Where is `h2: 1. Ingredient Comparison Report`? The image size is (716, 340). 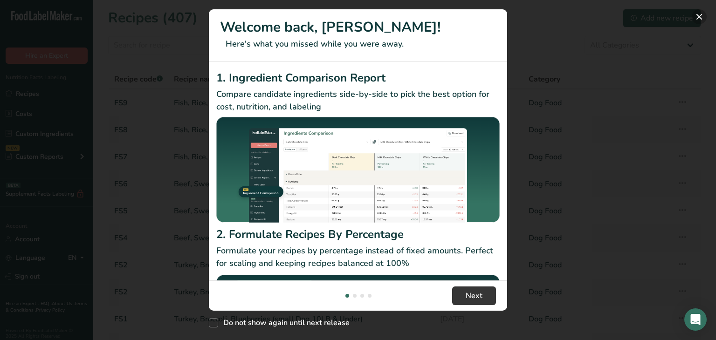
h2: 1. Ingredient Comparison Report is located at coordinates (358, 78).